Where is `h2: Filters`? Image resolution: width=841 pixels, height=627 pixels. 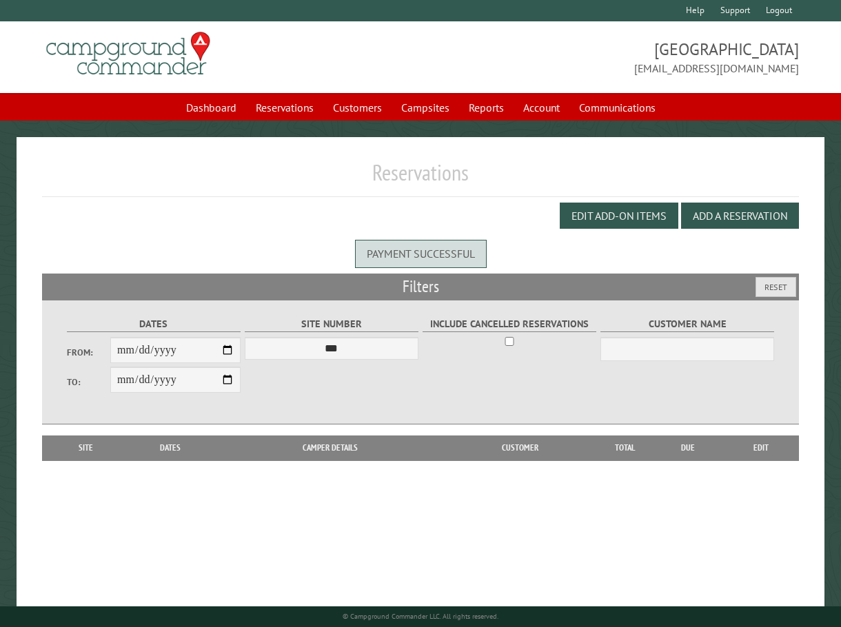 h2: Filters is located at coordinates (420, 287).